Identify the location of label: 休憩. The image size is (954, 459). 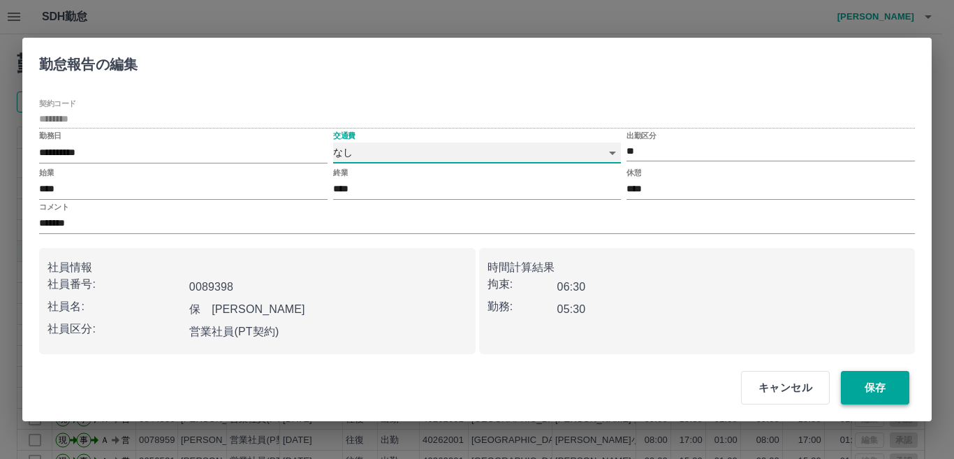
(633, 172).